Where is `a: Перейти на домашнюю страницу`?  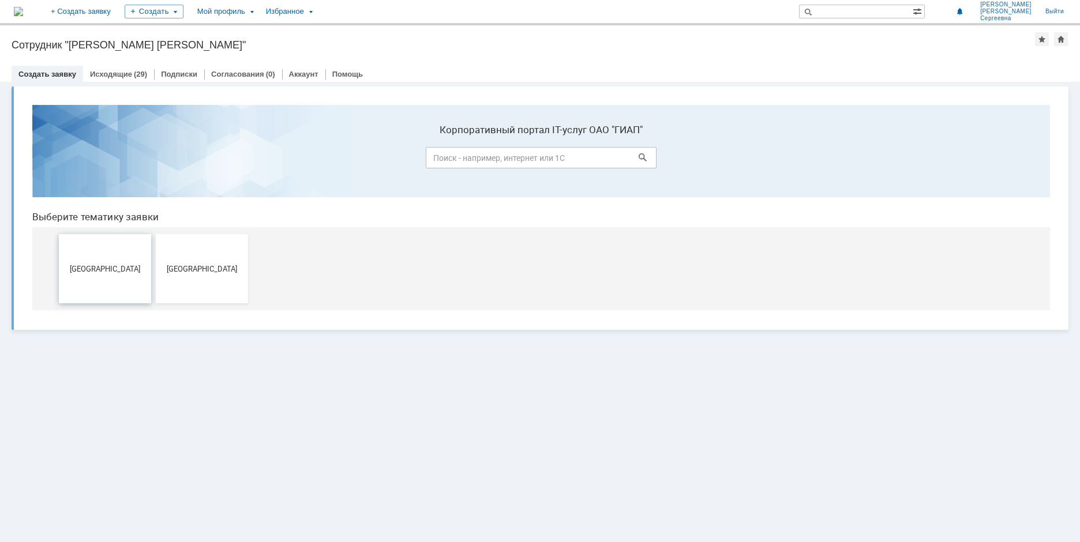 a: Перейти на домашнюю страницу is located at coordinates (18, 12).